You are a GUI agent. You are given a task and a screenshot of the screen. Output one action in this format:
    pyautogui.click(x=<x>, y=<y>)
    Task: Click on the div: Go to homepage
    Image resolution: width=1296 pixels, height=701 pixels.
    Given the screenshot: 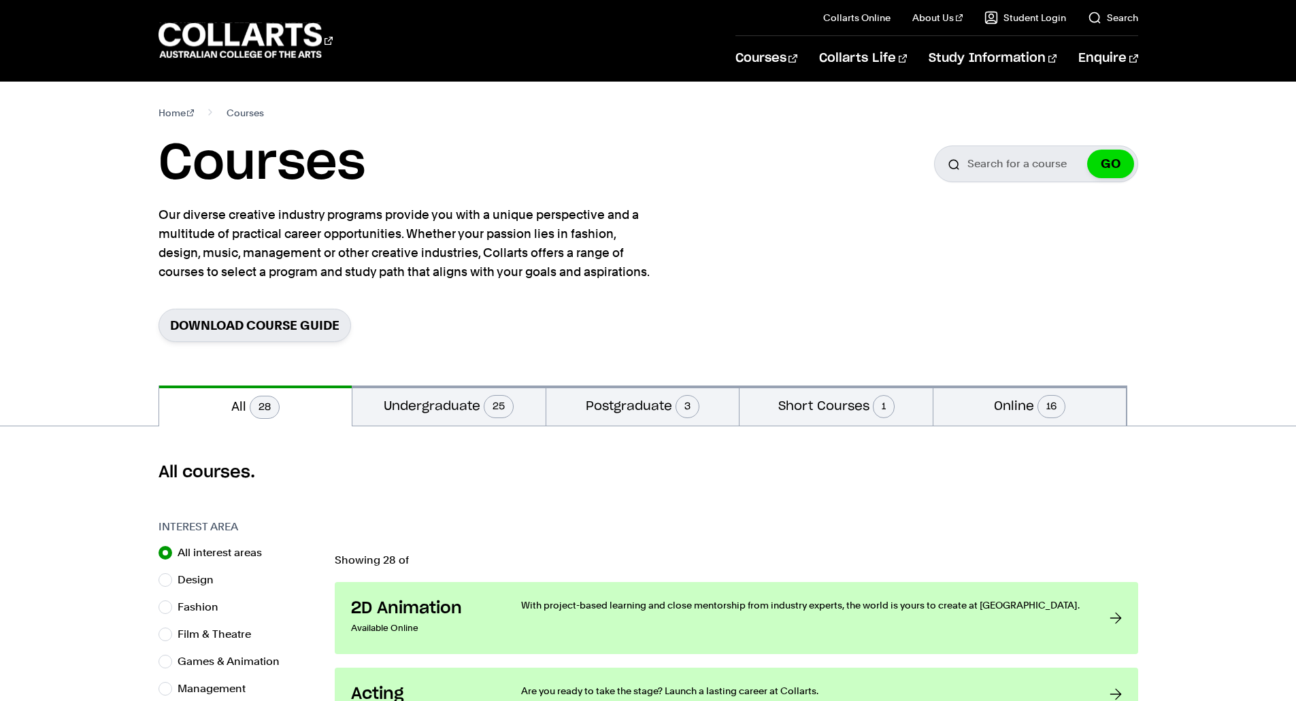 What is the action you would take?
    pyautogui.click(x=246, y=40)
    